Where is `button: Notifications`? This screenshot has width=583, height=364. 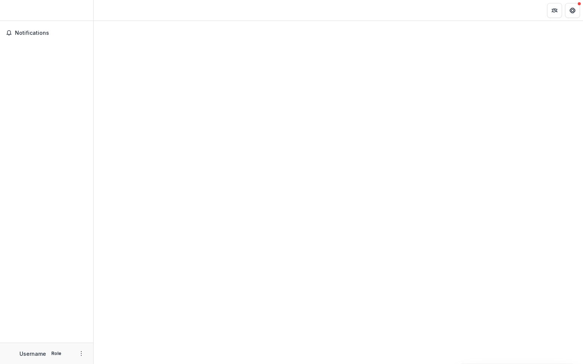
button: Notifications is located at coordinates (46, 33).